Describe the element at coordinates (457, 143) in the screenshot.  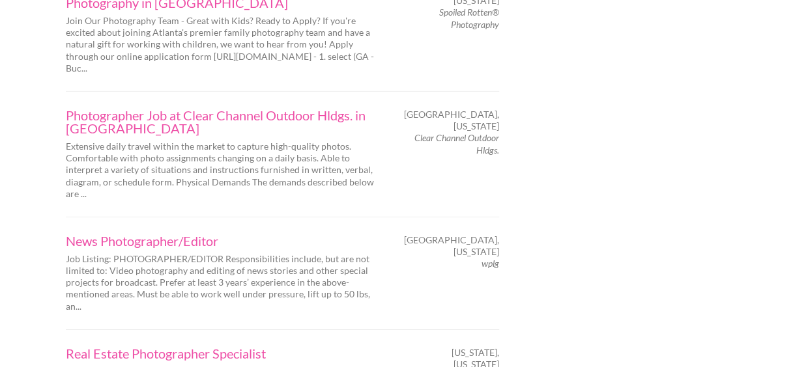
I see `em: Clear Channel Outdoor Hldgs.` at that location.